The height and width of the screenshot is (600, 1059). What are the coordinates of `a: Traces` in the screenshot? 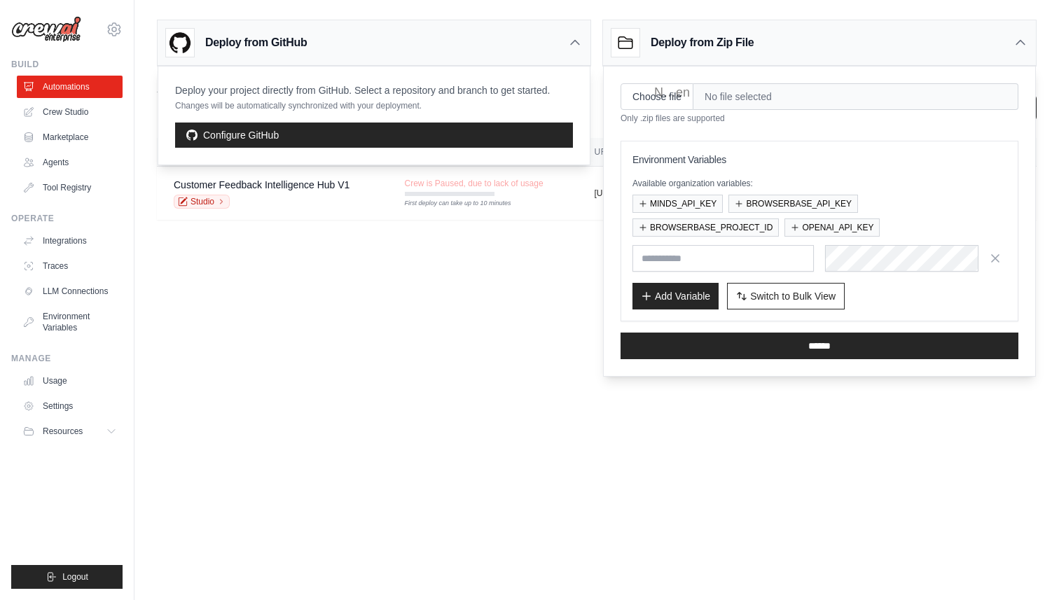 It's located at (69, 266).